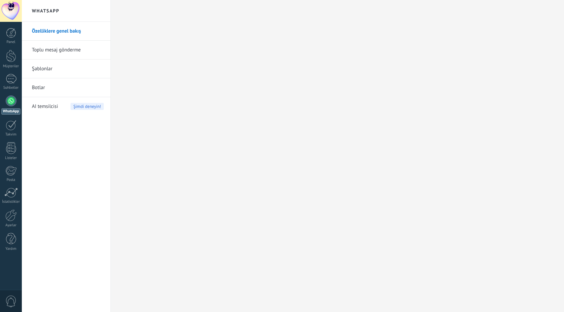 This screenshot has height=312, width=564. What do you see at coordinates (11, 66) in the screenshot?
I see `div: Müşteriler` at bounding box center [11, 66].